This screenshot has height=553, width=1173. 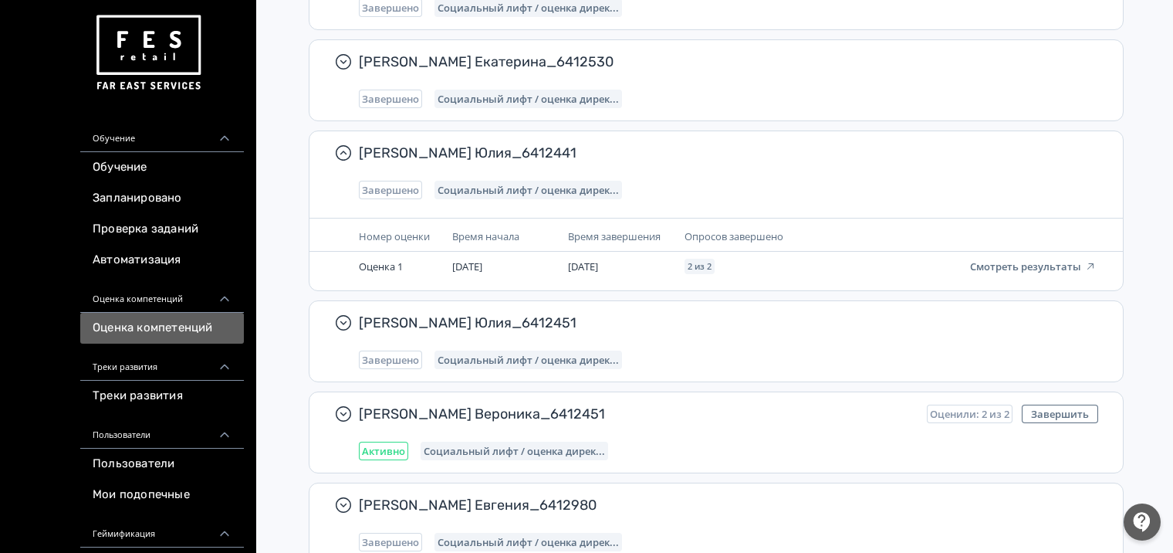 I want to click on span: Оценка 1, so click(x=381, y=266).